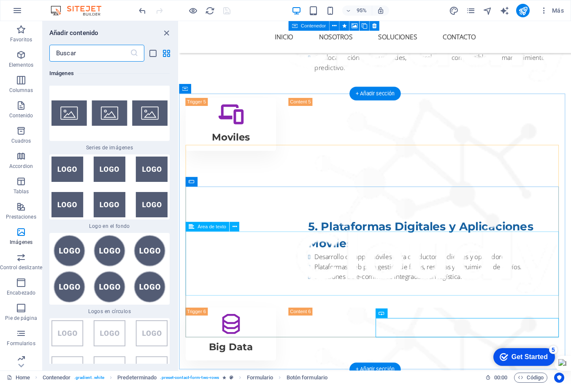  What do you see at coordinates (38, 13) in the screenshot?
I see `div: Get Started 5 items remaining, 0% complete` at bounding box center [38, 13].